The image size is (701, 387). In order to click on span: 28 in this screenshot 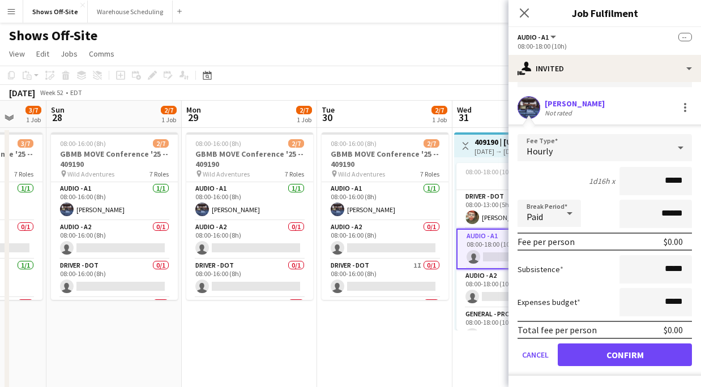, I will do `click(57, 117)`.